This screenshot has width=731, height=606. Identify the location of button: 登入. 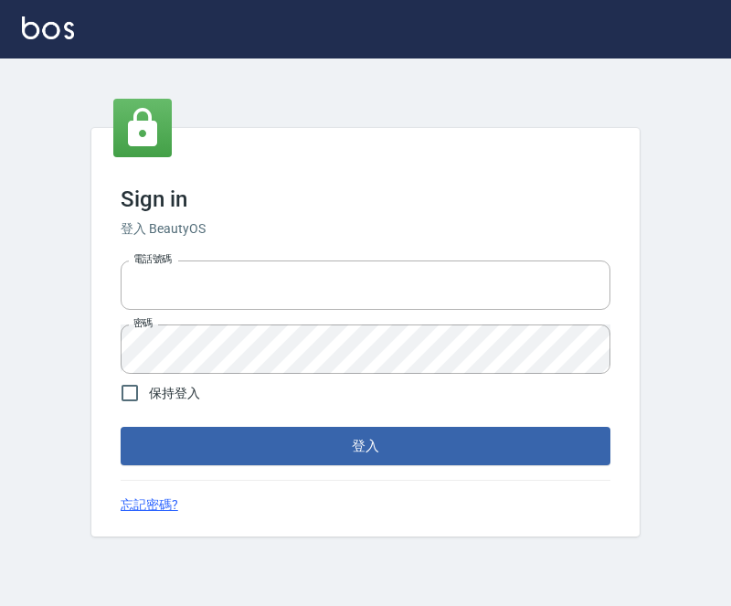
(366, 446).